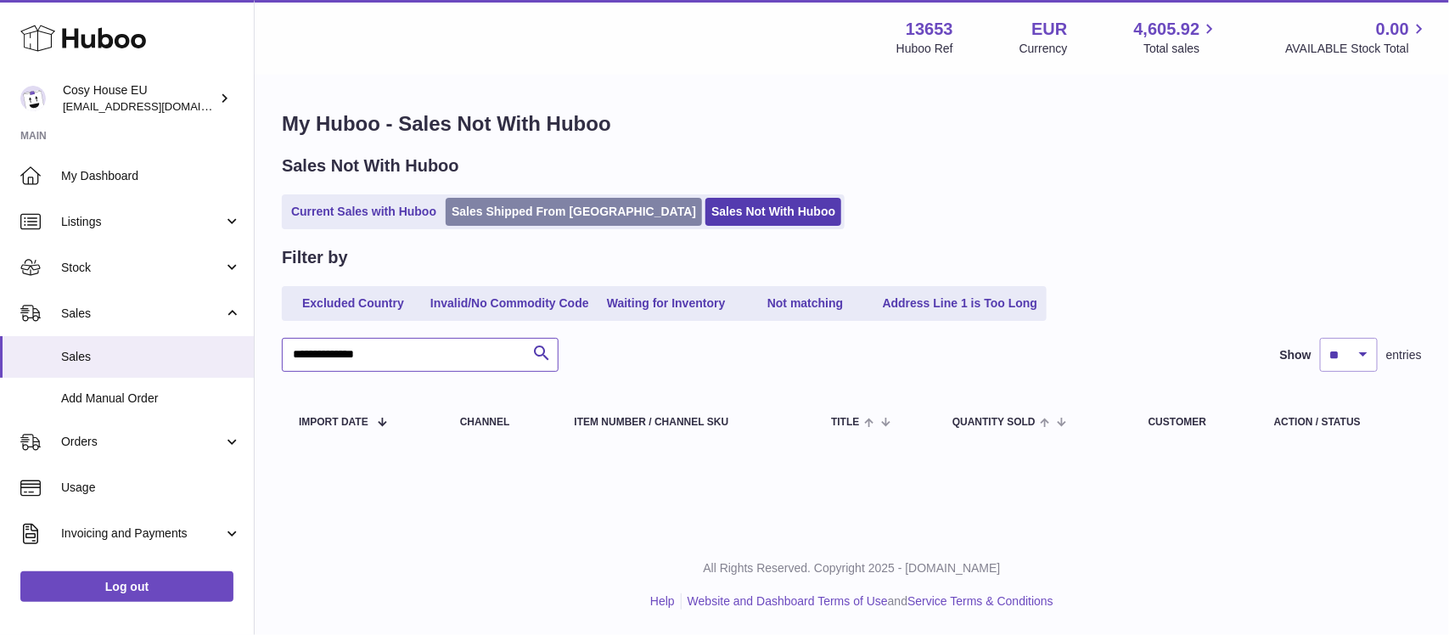  I want to click on a: 4,605.92 Total sales, so click(1177, 37).